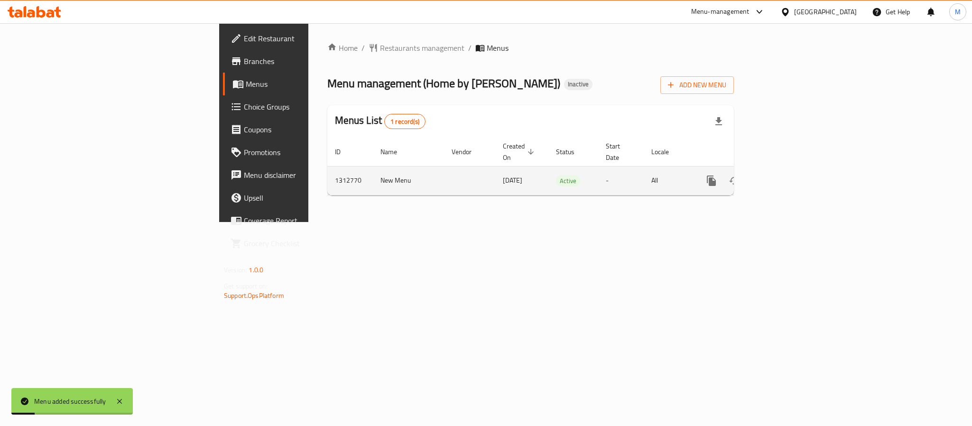 The image size is (972, 426). What do you see at coordinates (309, 152) in the screenshot?
I see `span: Promotions` at bounding box center [309, 152].